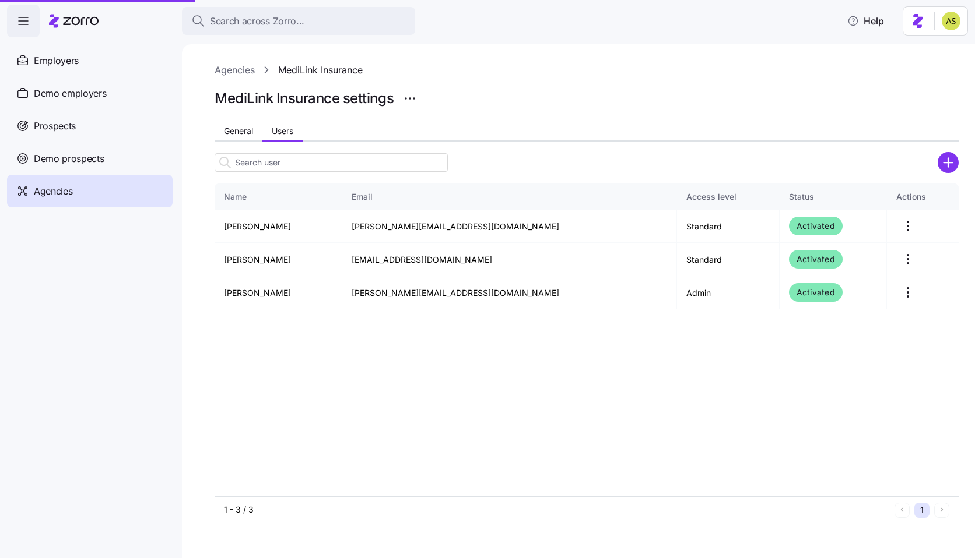  Describe the element at coordinates (320, 70) in the screenshot. I see `a: MediLink Insurance` at that location.